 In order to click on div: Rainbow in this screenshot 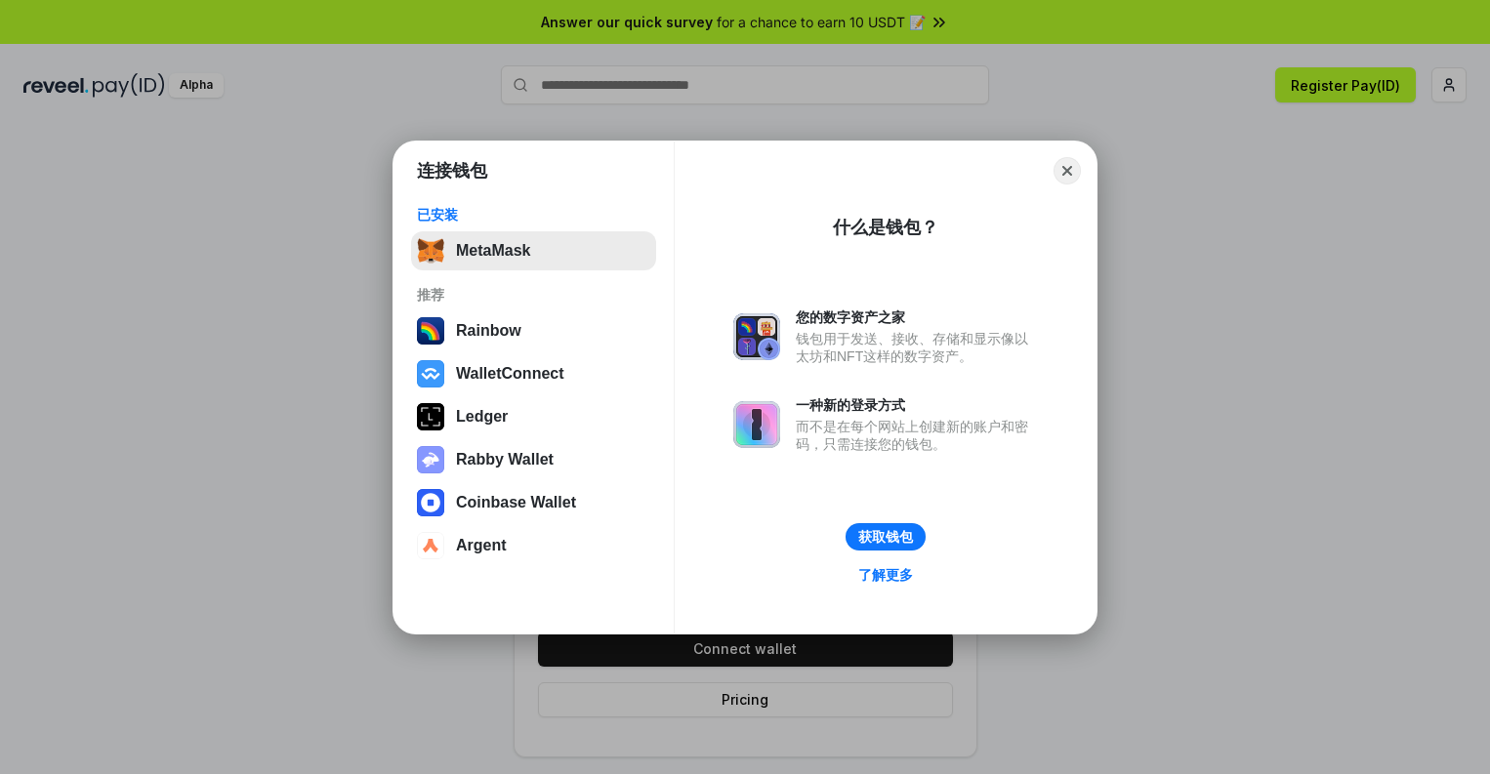, I will do `click(488, 331)`.